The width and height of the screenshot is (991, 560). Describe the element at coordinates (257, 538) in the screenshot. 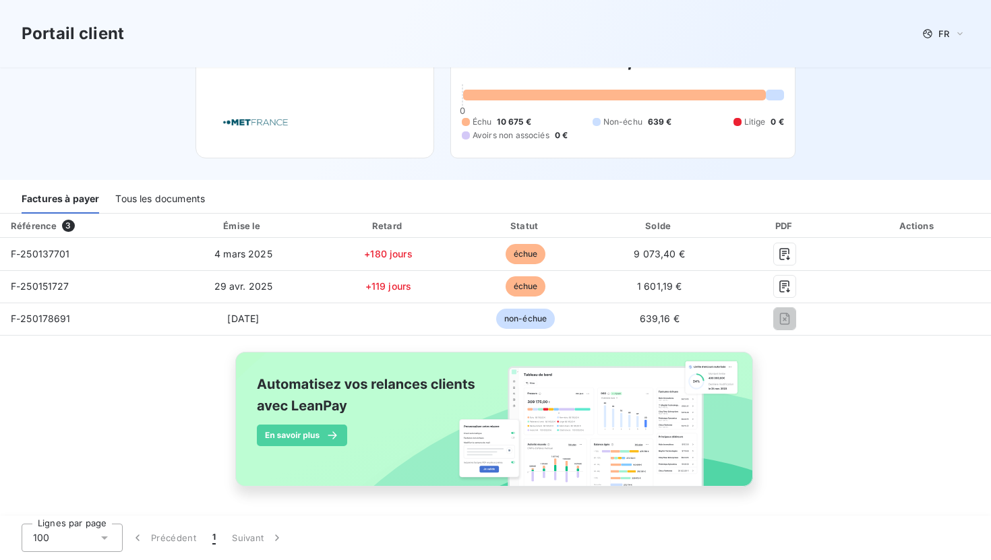

I see `button: Suivant` at that location.